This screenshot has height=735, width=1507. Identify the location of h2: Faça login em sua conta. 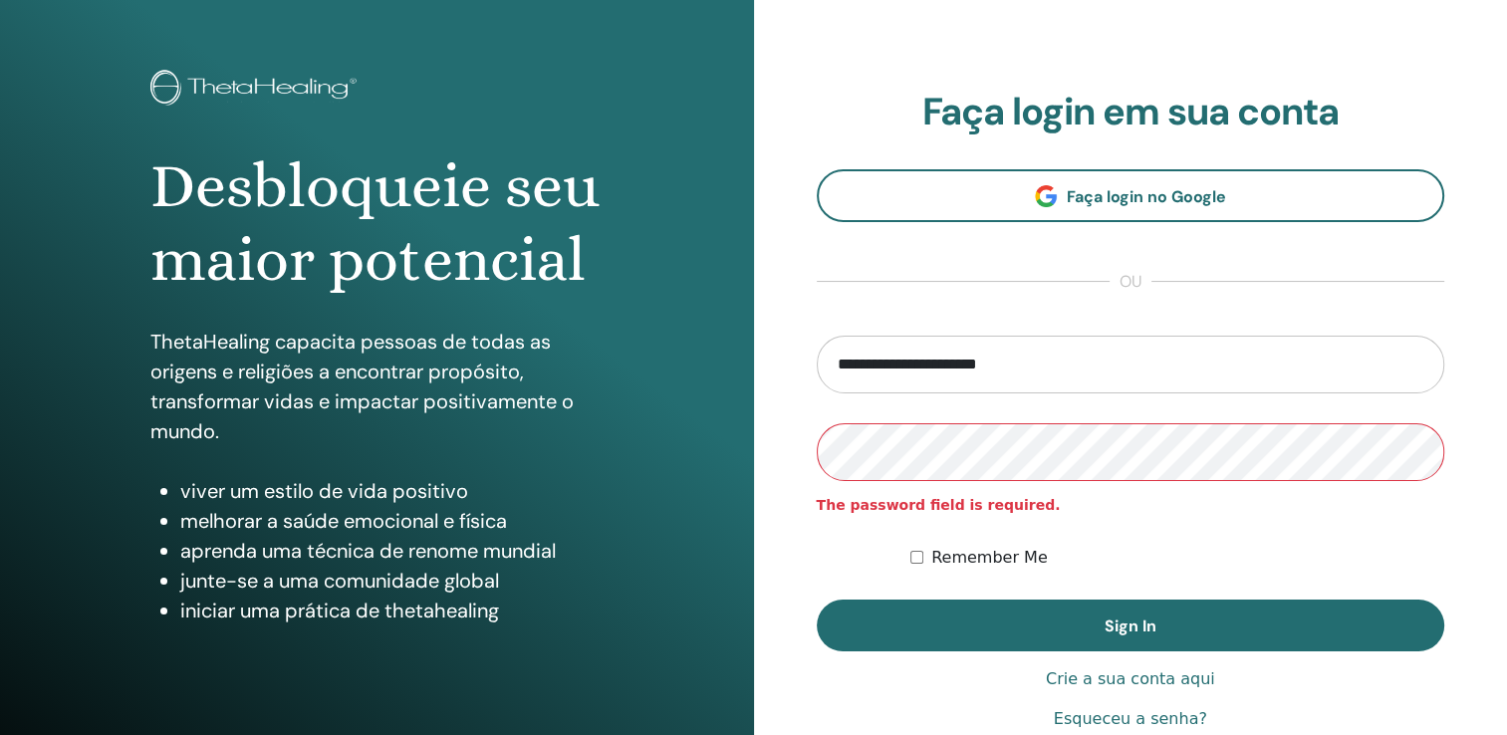
(1131, 113).